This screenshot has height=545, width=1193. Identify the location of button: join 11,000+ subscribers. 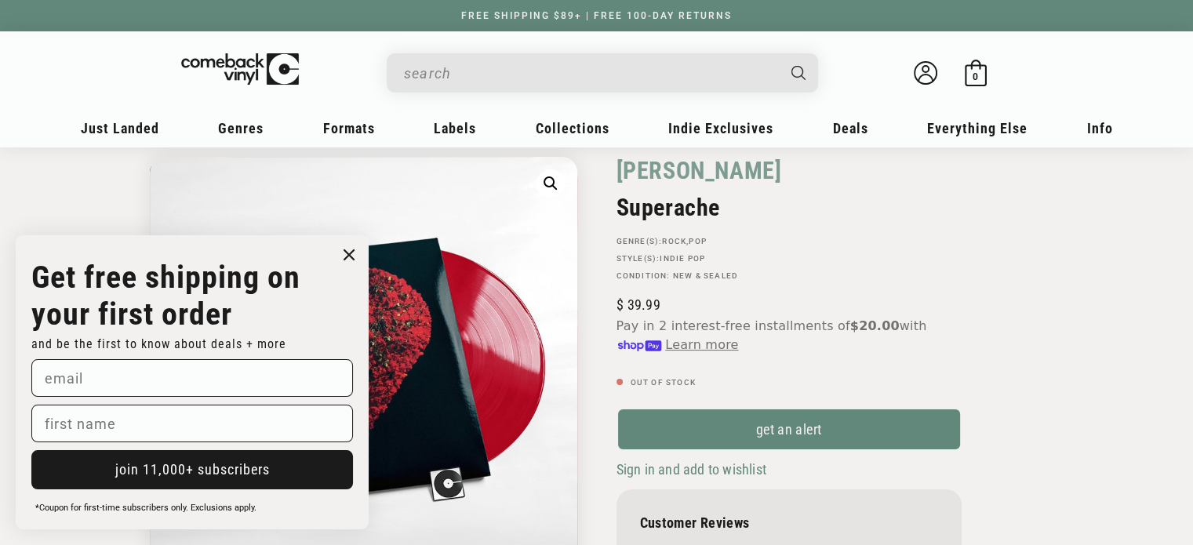
(192, 470).